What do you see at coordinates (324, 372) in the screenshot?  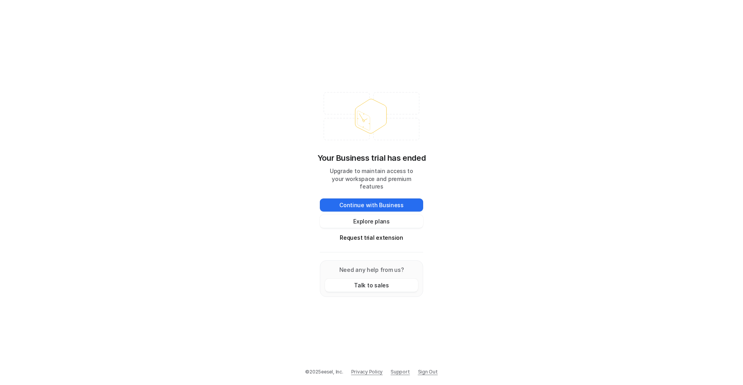 I see `p: © 2025 eesel, Inc.` at bounding box center [324, 372].